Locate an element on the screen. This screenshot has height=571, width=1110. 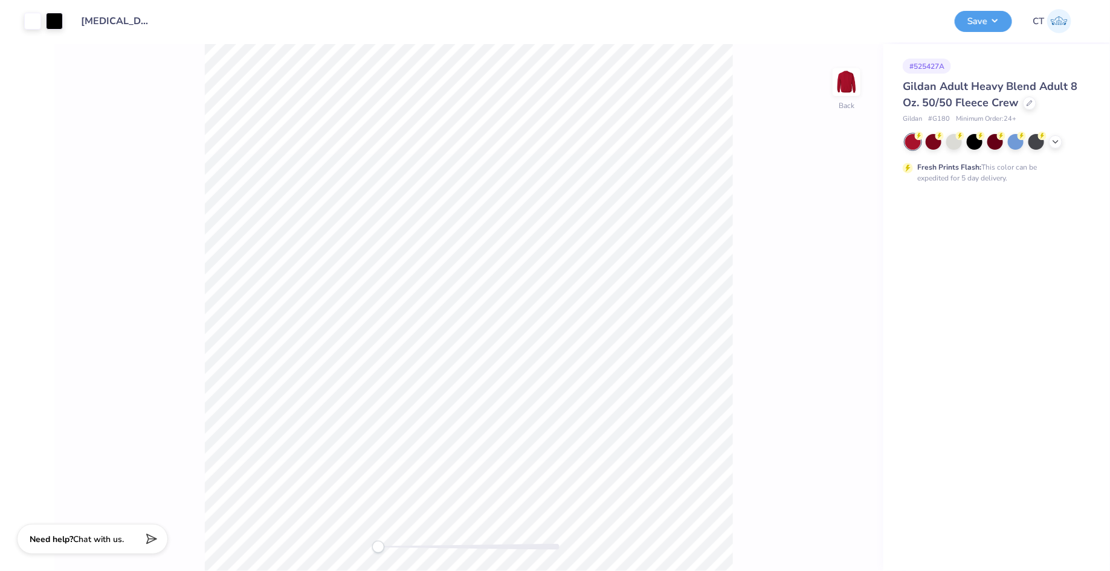
input: Untitled Design is located at coordinates (116, 21).